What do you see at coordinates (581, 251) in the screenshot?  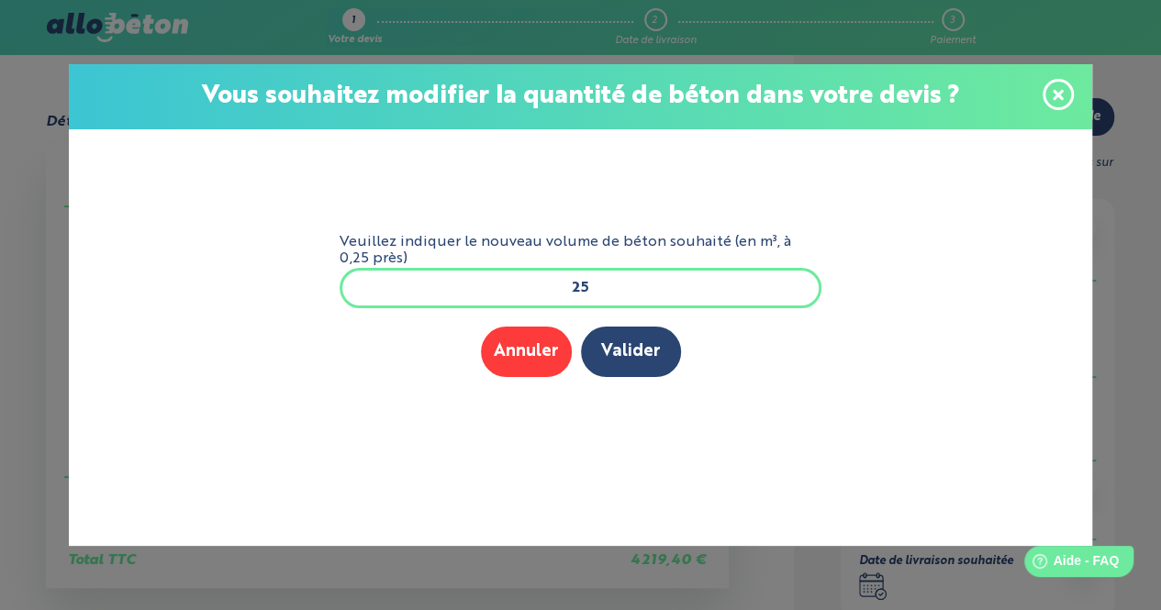 I see `label: Veuillez indiquer le nouveau volume de béton souhaité (en m³, à 0,25 près)` at bounding box center [581, 251].